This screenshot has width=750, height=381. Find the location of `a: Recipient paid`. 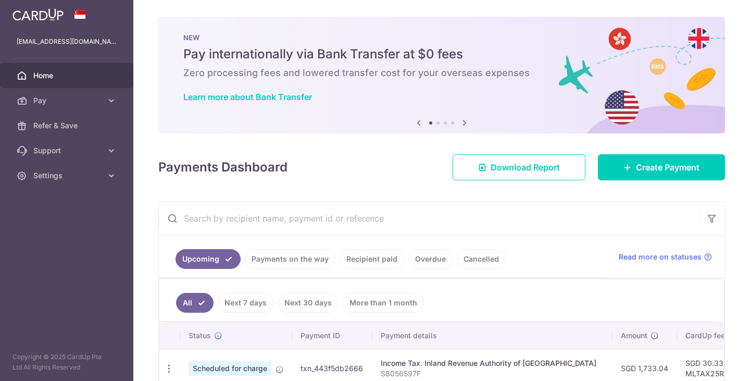

a: Recipient paid is located at coordinates (372, 259).